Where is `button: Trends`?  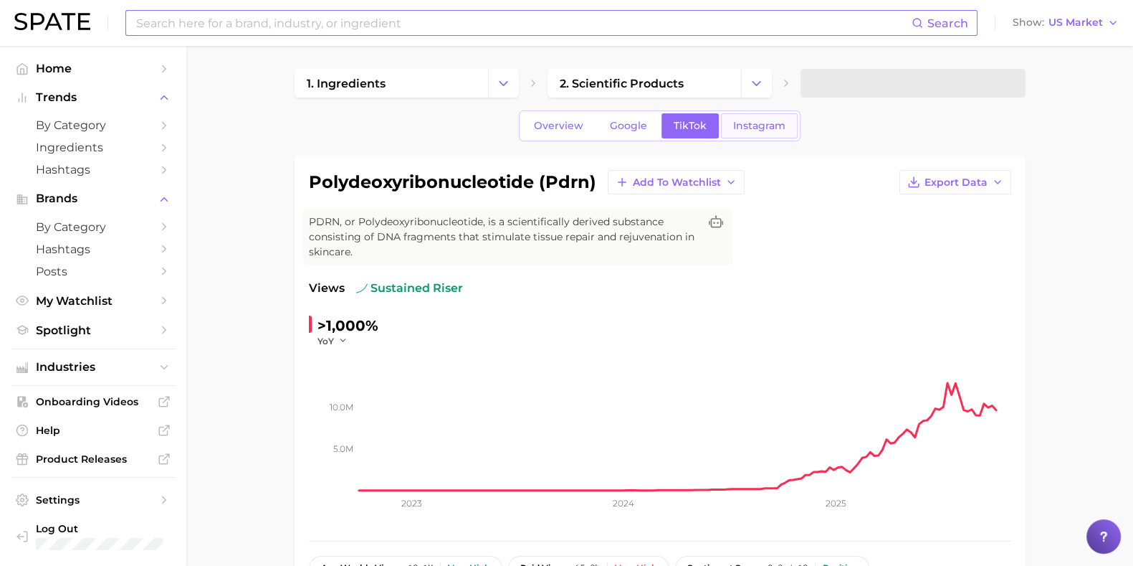
button: Trends is located at coordinates (93, 98).